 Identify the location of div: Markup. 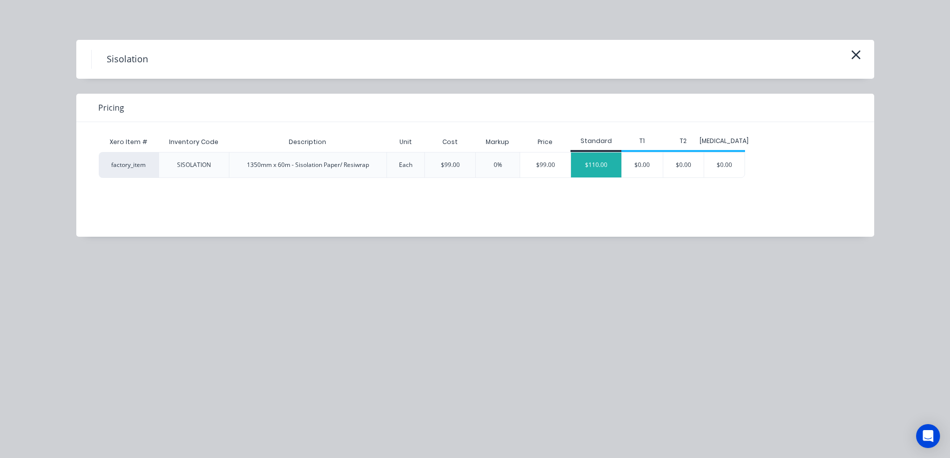
(497, 142).